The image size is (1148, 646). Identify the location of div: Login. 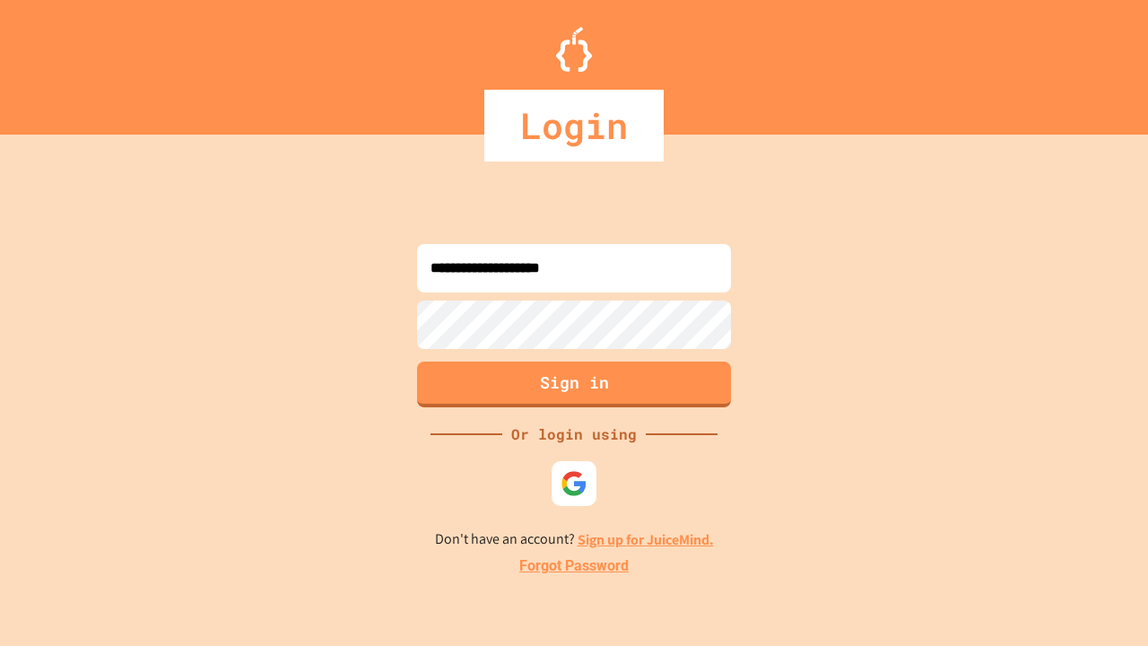
(574, 126).